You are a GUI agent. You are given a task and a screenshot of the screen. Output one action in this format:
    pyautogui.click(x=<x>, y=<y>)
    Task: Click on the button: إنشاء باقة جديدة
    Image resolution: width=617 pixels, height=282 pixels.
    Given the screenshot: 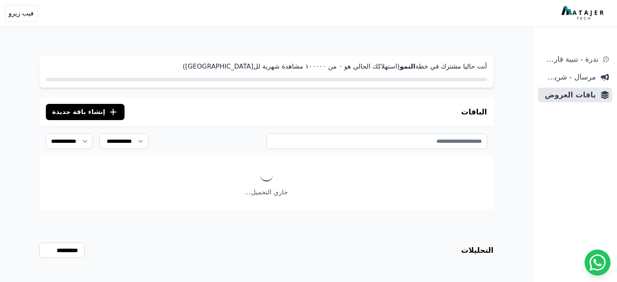 What is the action you would take?
    pyautogui.click(x=85, y=112)
    